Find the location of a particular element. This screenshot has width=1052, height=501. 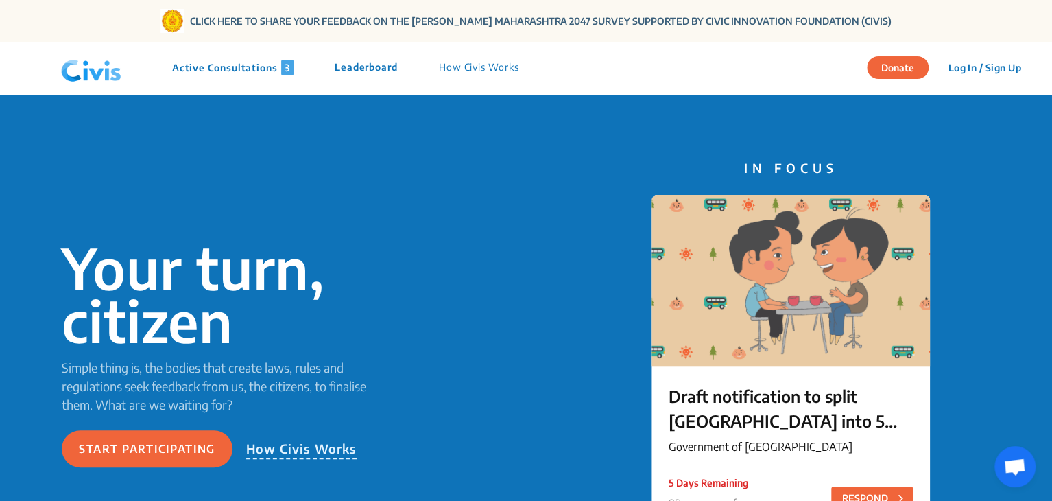

p: 5 Days Remaining is located at coordinates (709, 482).